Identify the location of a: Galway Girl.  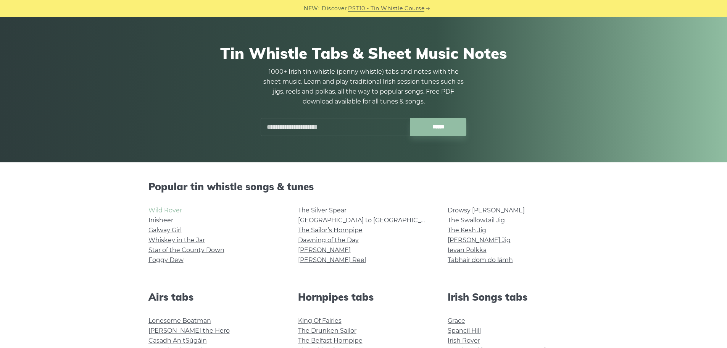
(165, 230).